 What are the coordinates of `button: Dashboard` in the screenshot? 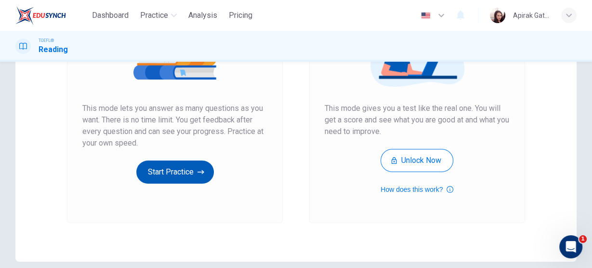 It's located at (110, 15).